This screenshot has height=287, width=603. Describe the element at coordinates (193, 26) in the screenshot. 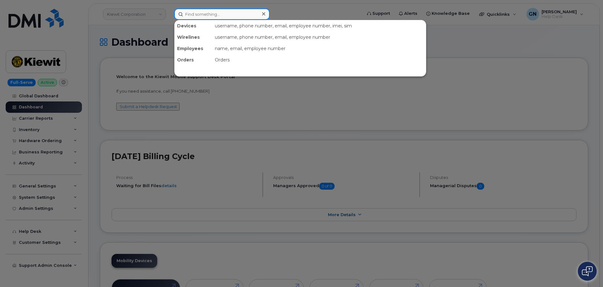

I see `div: Devices` at that location.